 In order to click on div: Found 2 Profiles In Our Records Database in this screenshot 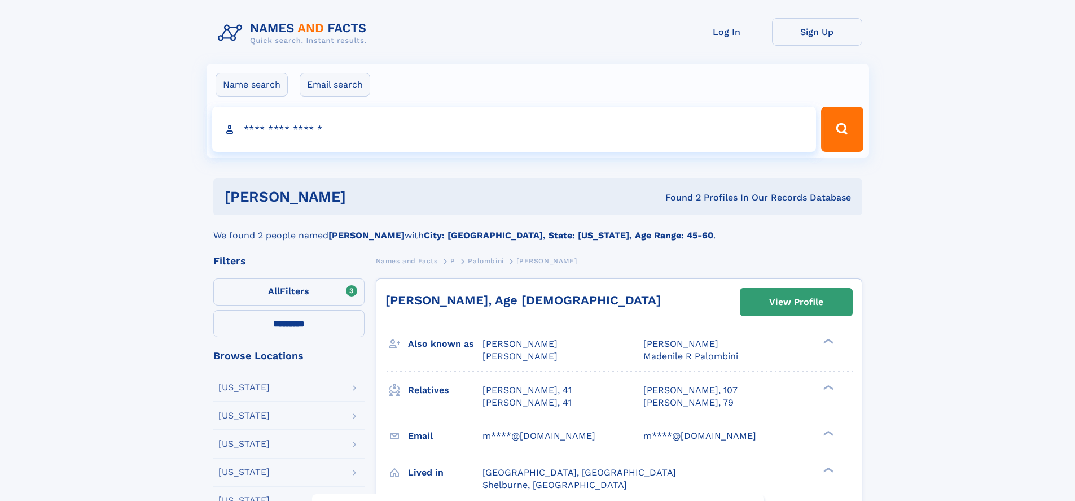, I will do `click(678, 198)`.